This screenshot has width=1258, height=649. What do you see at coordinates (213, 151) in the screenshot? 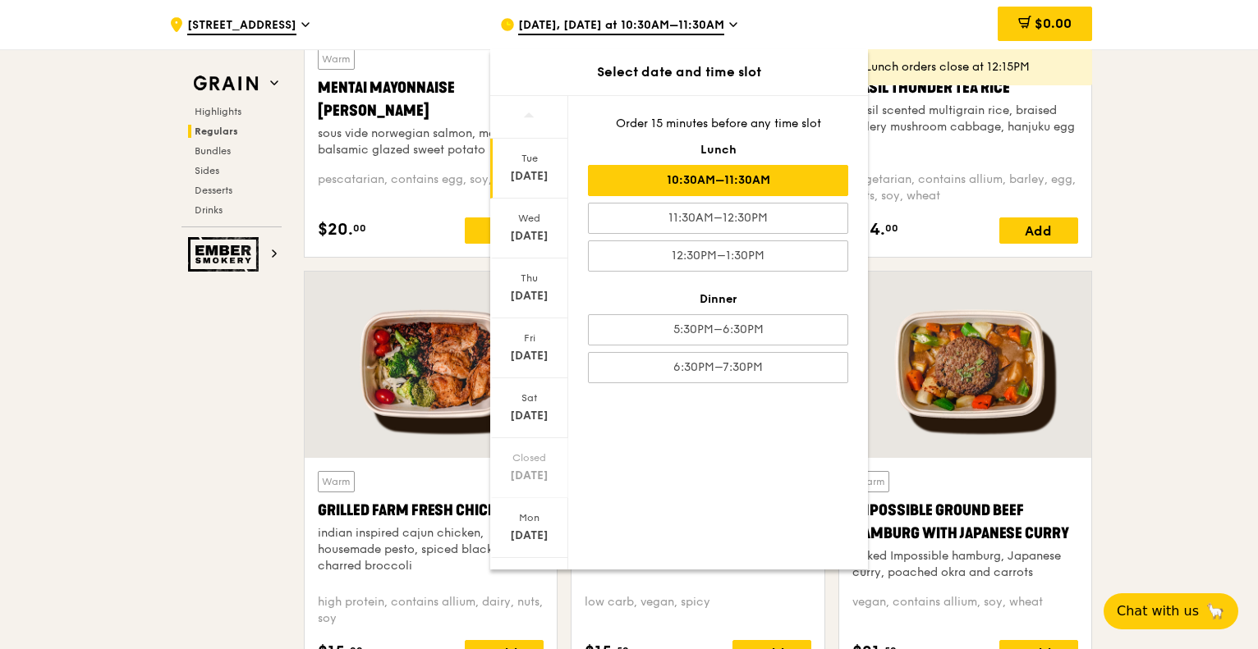
I see `span: Bundles` at bounding box center [213, 151].